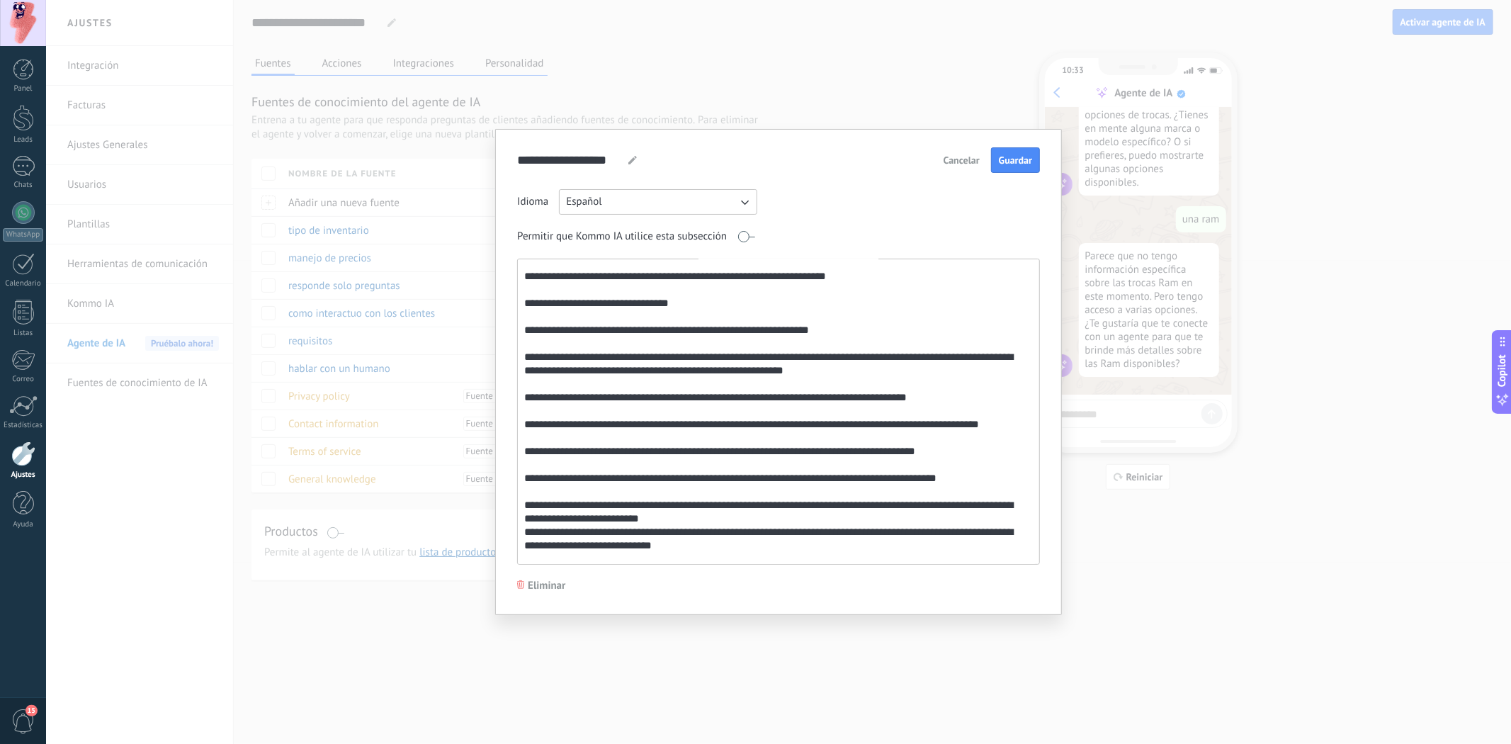 The width and height of the screenshot is (1511, 744). Describe the element at coordinates (622, 237) in the screenshot. I see `span: Permitir que Kommo IA utilice esta subsección` at that location.